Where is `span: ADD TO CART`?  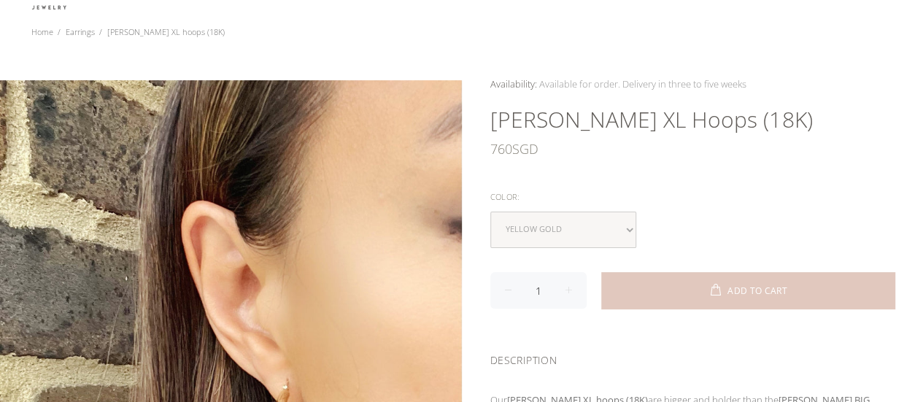 span: ADD TO CART is located at coordinates (757, 291).